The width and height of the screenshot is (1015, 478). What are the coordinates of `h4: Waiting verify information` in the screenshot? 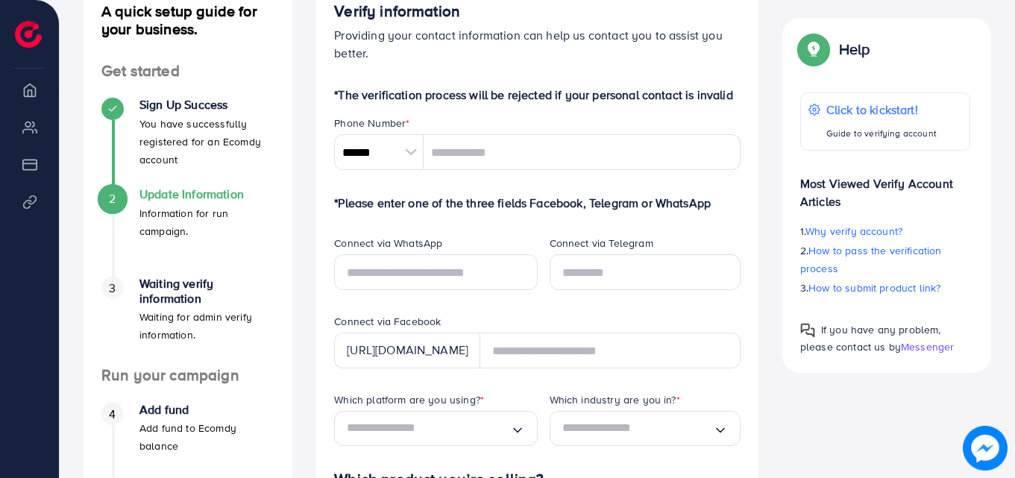 It's located at (207, 291).